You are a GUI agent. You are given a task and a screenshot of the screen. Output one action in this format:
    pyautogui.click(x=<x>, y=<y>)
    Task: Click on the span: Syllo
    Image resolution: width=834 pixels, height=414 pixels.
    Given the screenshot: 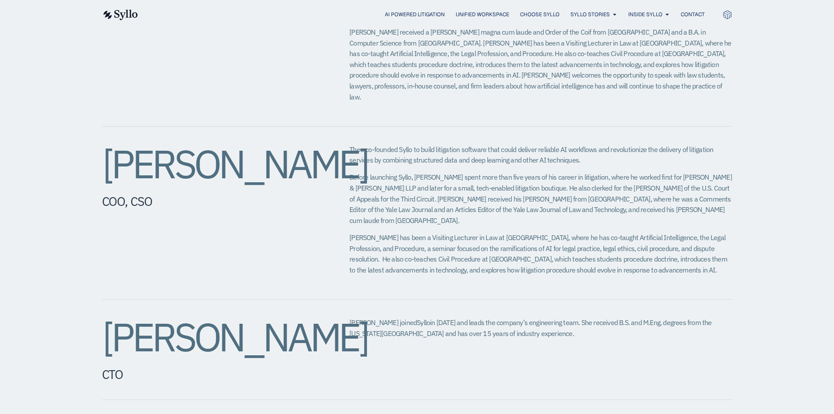 What is the action you would take?
    pyautogui.click(x=423, y=322)
    